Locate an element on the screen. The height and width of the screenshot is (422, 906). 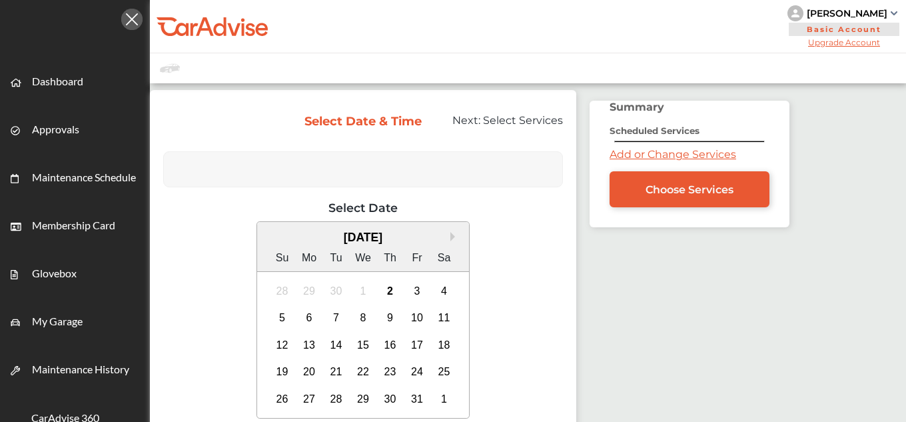
strong: Scheduled Services is located at coordinates (654, 131).